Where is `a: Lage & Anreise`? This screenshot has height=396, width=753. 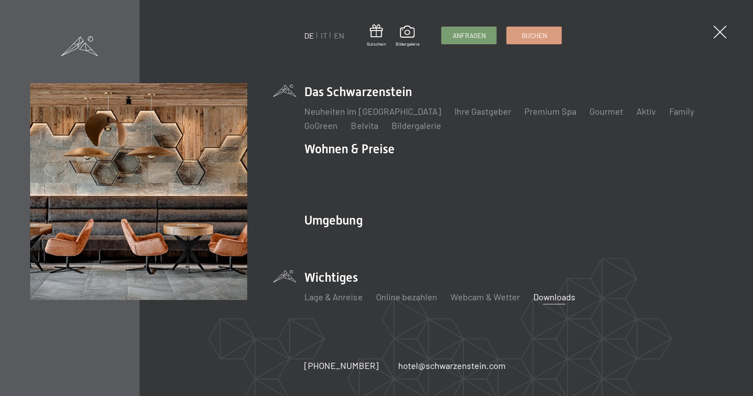
a: Lage & Anreise is located at coordinates (333, 297).